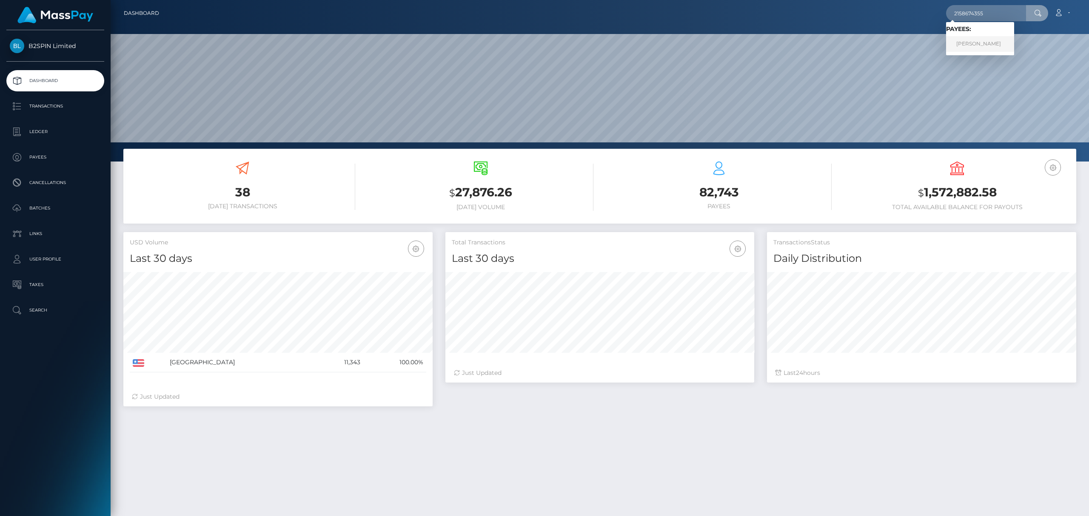 Image resolution: width=1089 pixels, height=516 pixels. What do you see at coordinates (719, 206) in the screenshot?
I see `h6: Payees` at bounding box center [719, 206].